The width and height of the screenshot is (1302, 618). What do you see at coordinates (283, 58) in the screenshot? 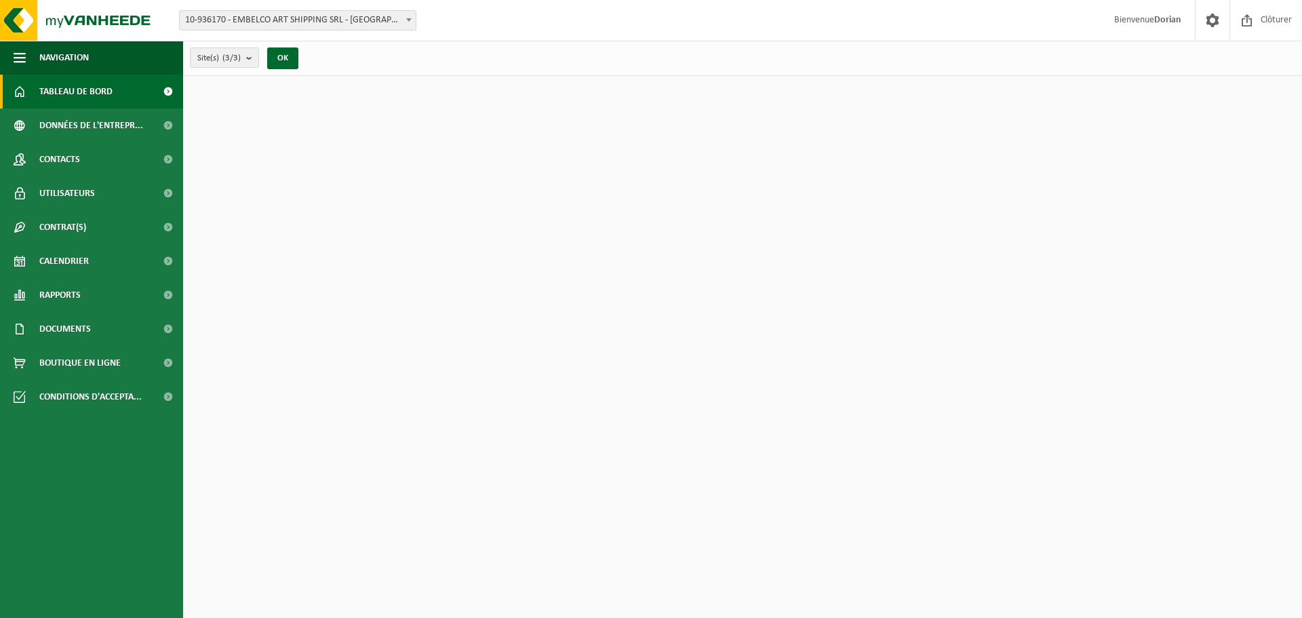
I see `button: OK` at bounding box center [283, 58].